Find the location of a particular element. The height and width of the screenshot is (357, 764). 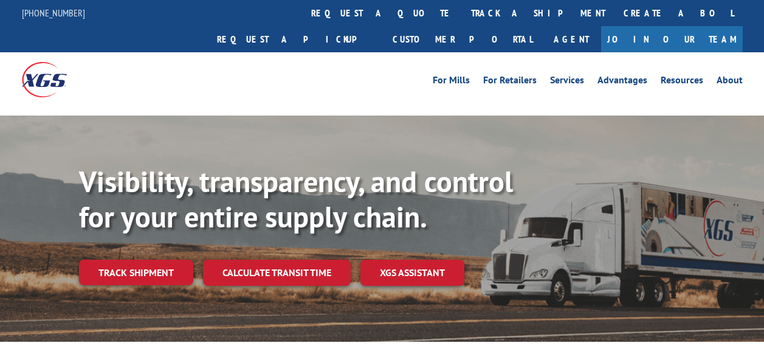

a: Customer Portal is located at coordinates (462, 39).